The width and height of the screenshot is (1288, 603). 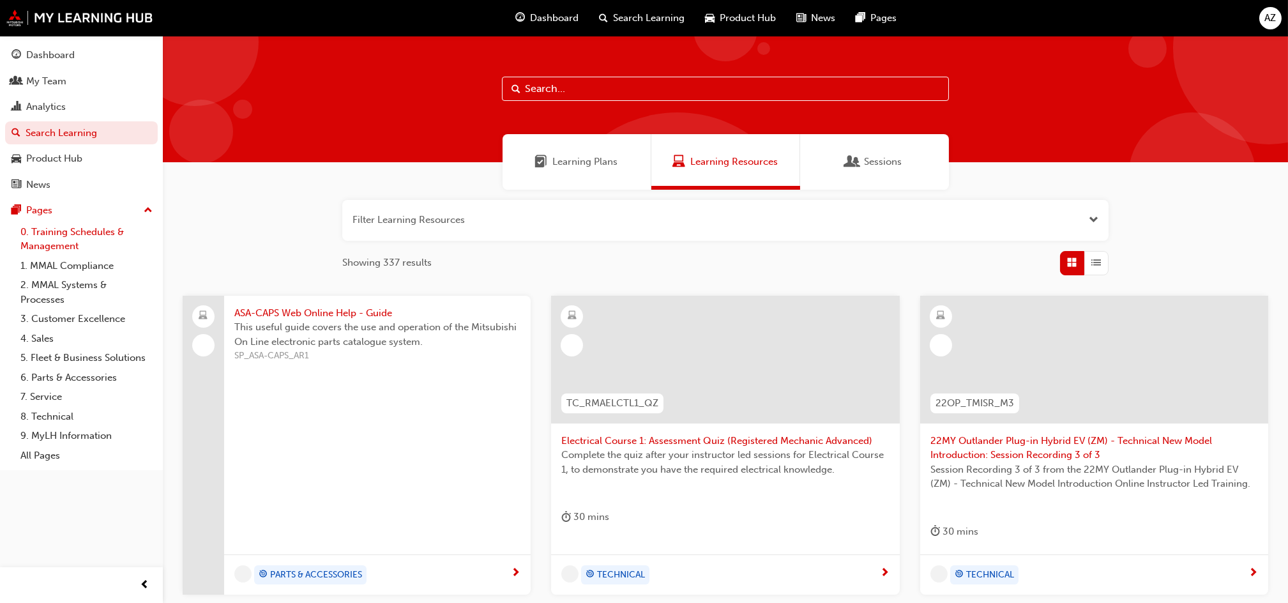 What do you see at coordinates (81, 81) in the screenshot?
I see `a: My Team` at bounding box center [81, 81].